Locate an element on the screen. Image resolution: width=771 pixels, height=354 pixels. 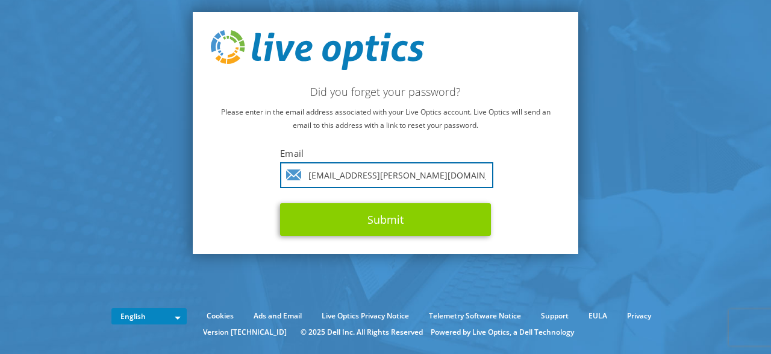
li: Powered by Live Optics, a Dell Technology is located at coordinates (502, 332).